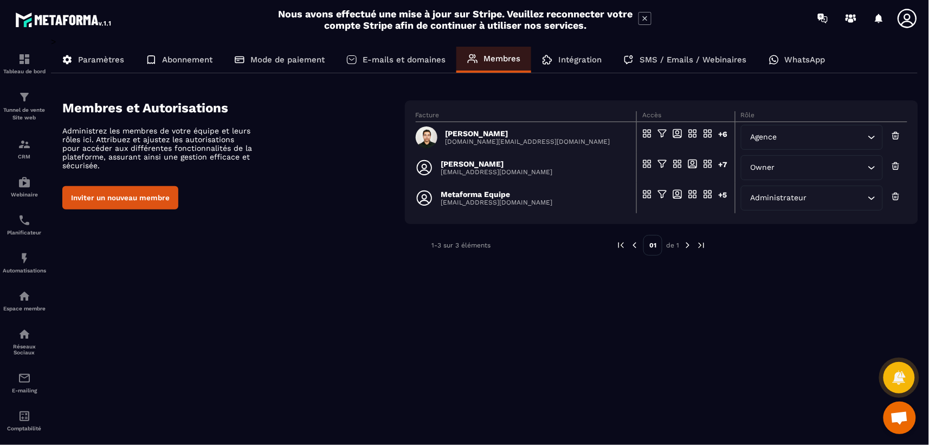  Describe the element at coordinates (693, 60) in the screenshot. I see `p: SMS / Emails / Webinaires` at that location.